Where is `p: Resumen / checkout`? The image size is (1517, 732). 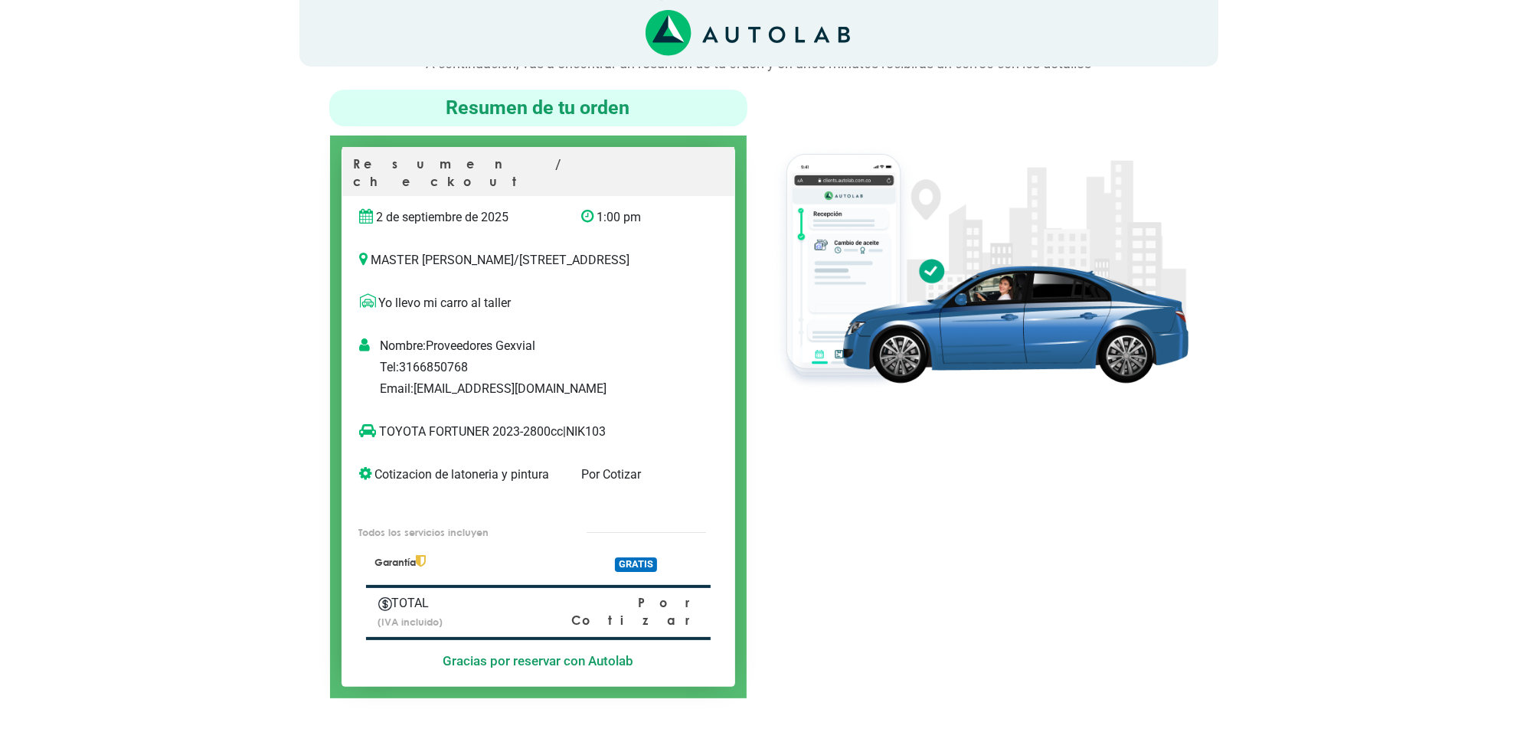
p: Resumen / checkout is located at coordinates (538, 175).